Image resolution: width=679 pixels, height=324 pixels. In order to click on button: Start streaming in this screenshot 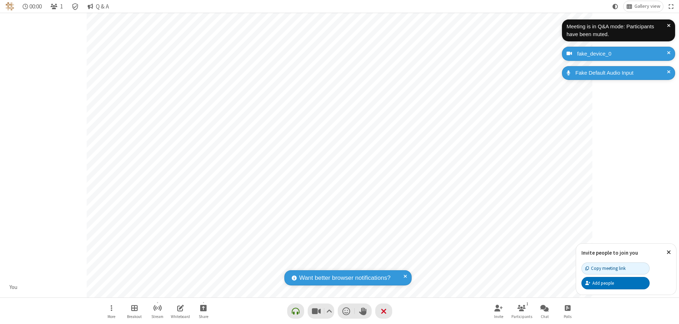, I will do `click(157, 311)`.